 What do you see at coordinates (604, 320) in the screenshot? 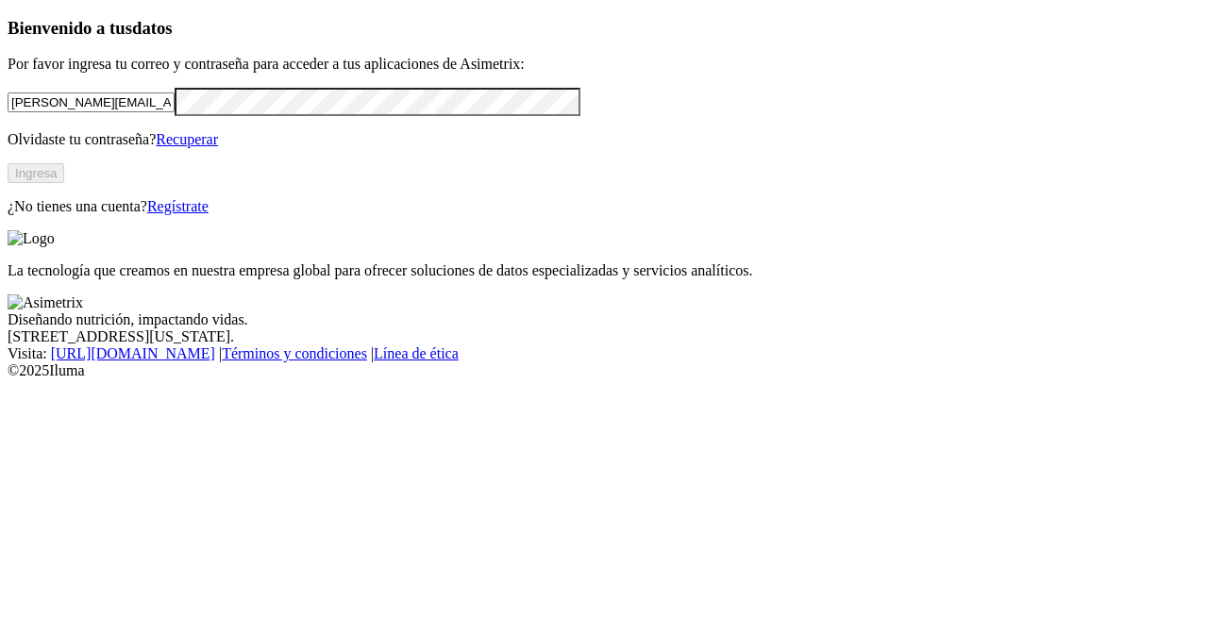
I see `div: Diseñando nutrición, impactando vidas.` at bounding box center [604, 320].